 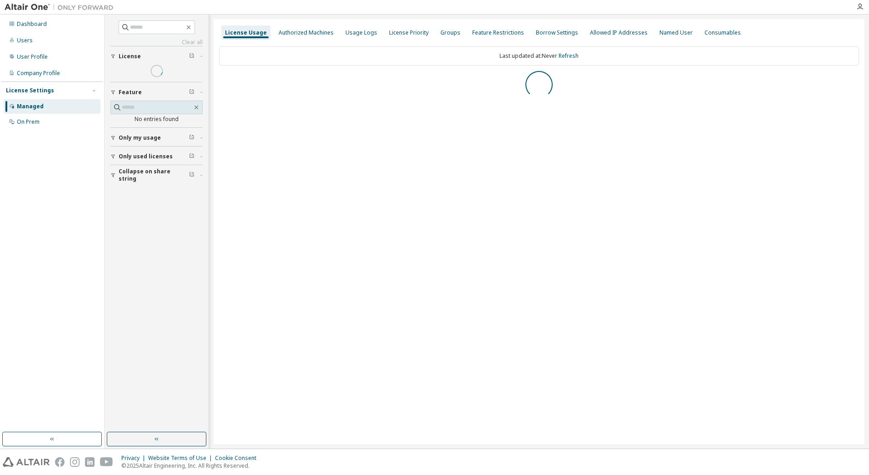 What do you see at coordinates (156, 56) in the screenshot?
I see `button: License` at bounding box center [156, 56].